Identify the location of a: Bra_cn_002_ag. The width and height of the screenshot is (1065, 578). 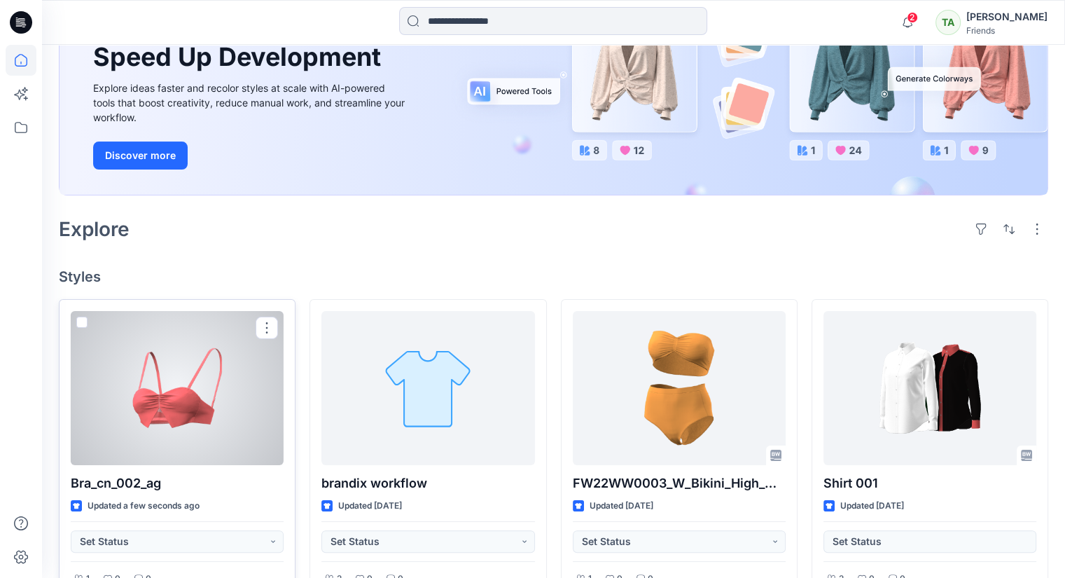
(177, 388).